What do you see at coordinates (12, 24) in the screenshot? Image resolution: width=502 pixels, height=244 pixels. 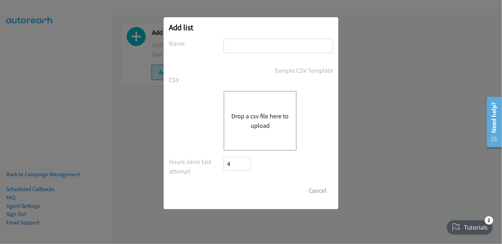 I see `div: Need help?` at bounding box center [12, 24].